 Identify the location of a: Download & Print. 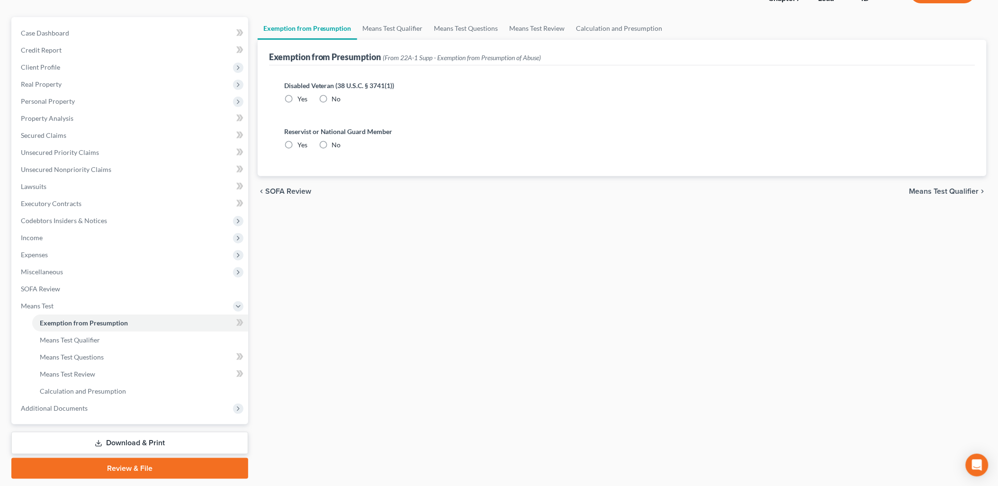
(130, 443).